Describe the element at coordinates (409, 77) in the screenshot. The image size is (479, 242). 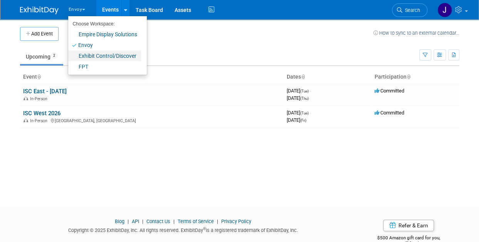
I see `a: Sort by Participation Type` at that location.